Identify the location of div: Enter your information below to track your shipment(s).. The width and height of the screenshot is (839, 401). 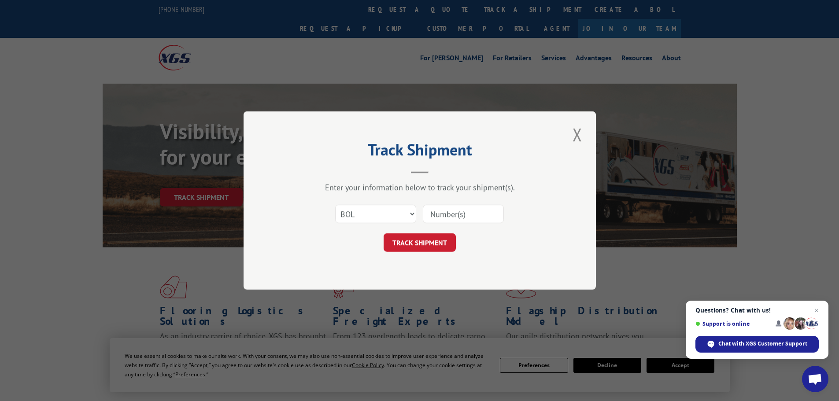
(420, 187).